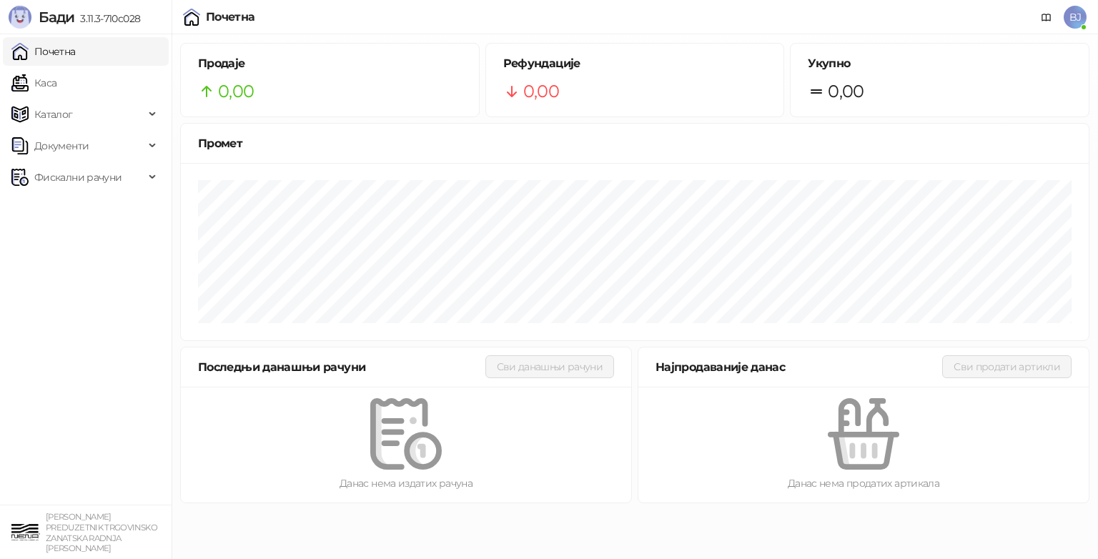 The image size is (1098, 559). I want to click on span: 3.11.3-710c028, so click(107, 19).